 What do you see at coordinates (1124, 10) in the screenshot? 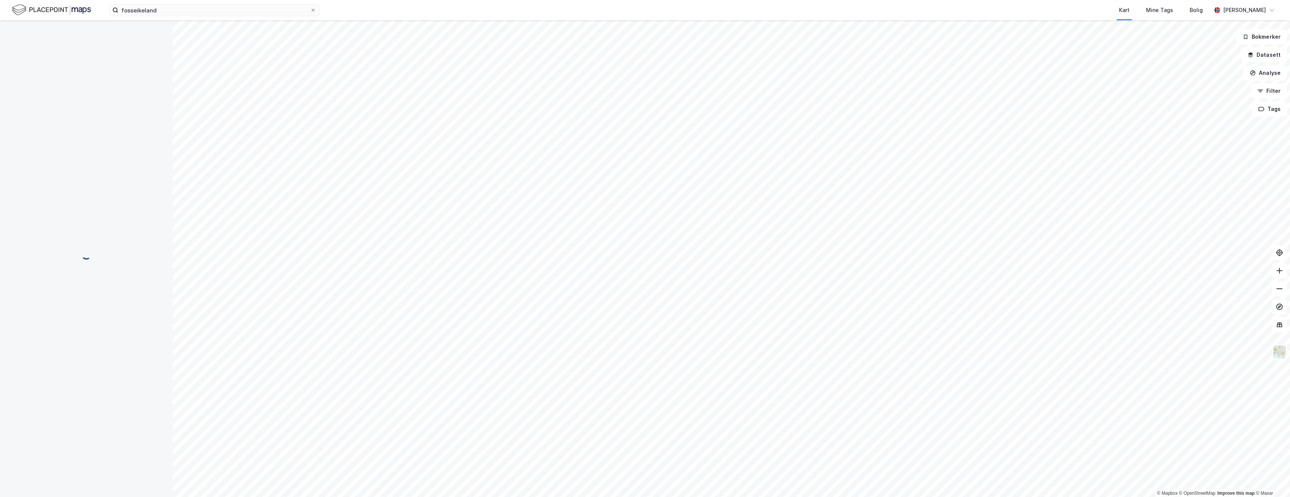
I see `div: Kart` at bounding box center [1124, 10].